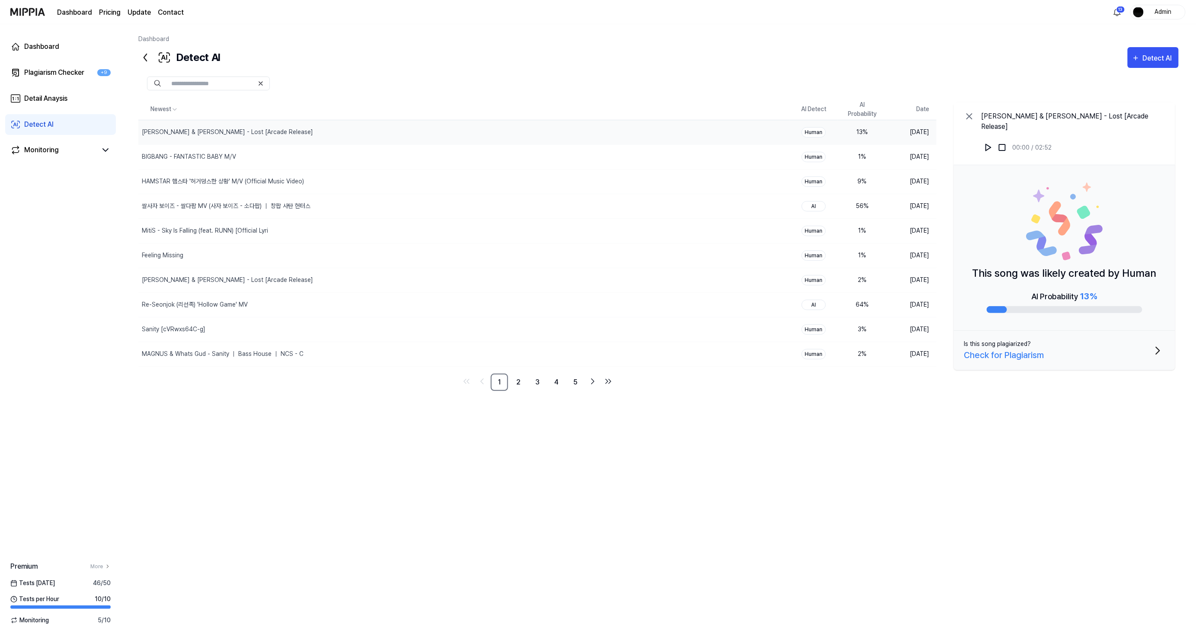 The image size is (1196, 637). I want to click on a: Detect AI, so click(61, 124).